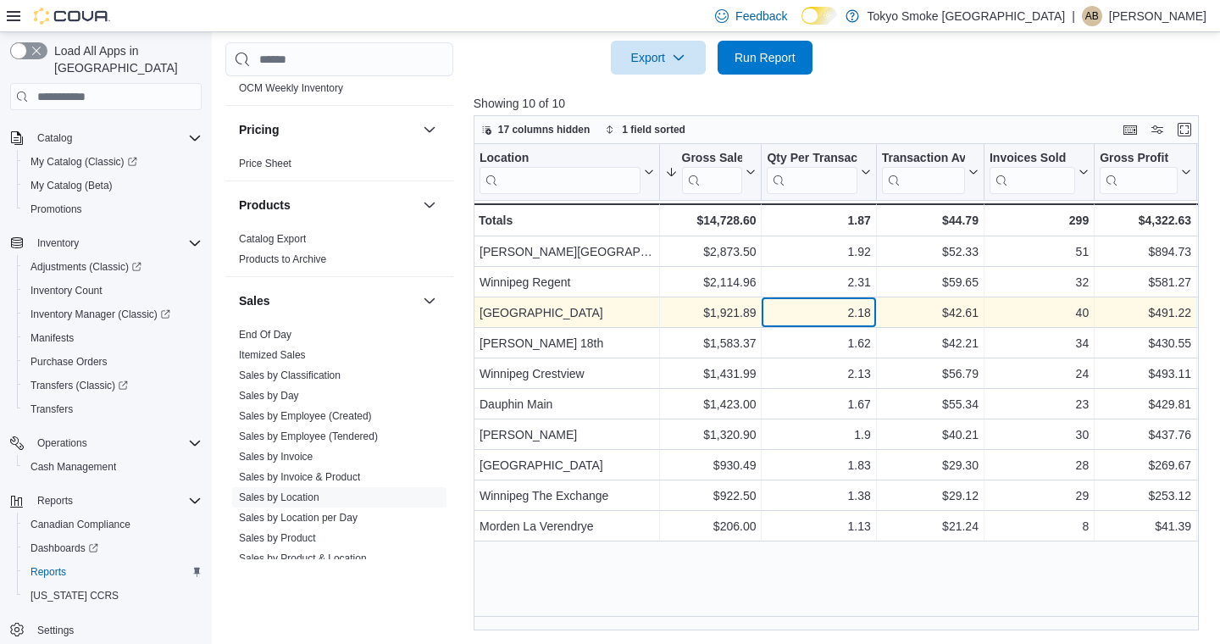  I want to click on span: Inventory Manager (Classic), so click(100, 314).